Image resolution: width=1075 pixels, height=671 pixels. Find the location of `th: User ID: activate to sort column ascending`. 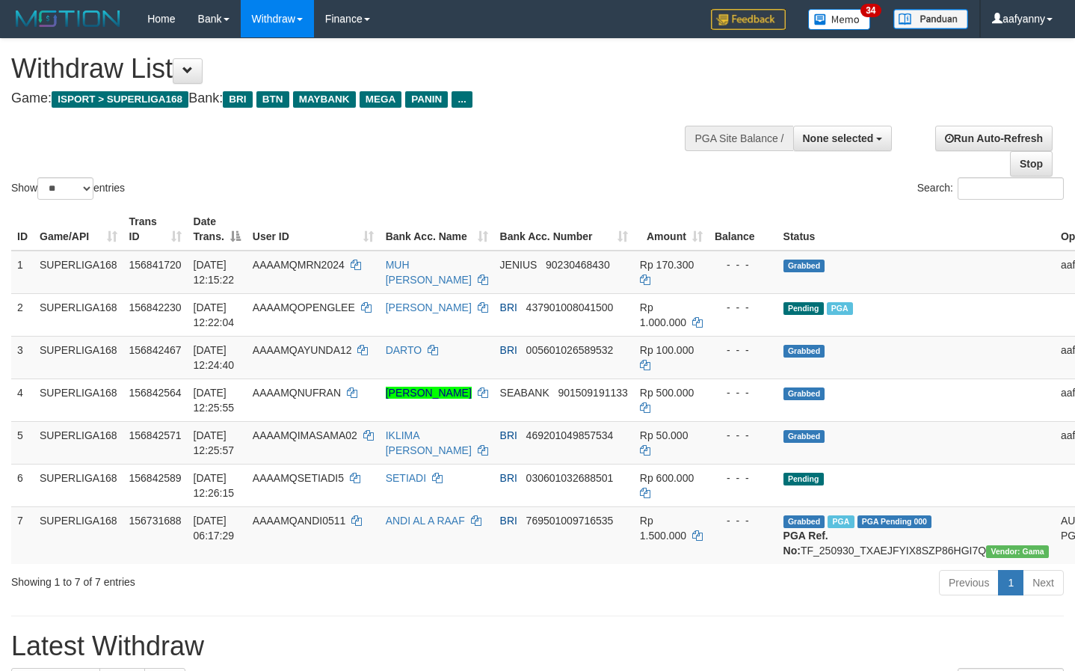

th: User ID: activate to sort column ascending is located at coordinates (313, 229).